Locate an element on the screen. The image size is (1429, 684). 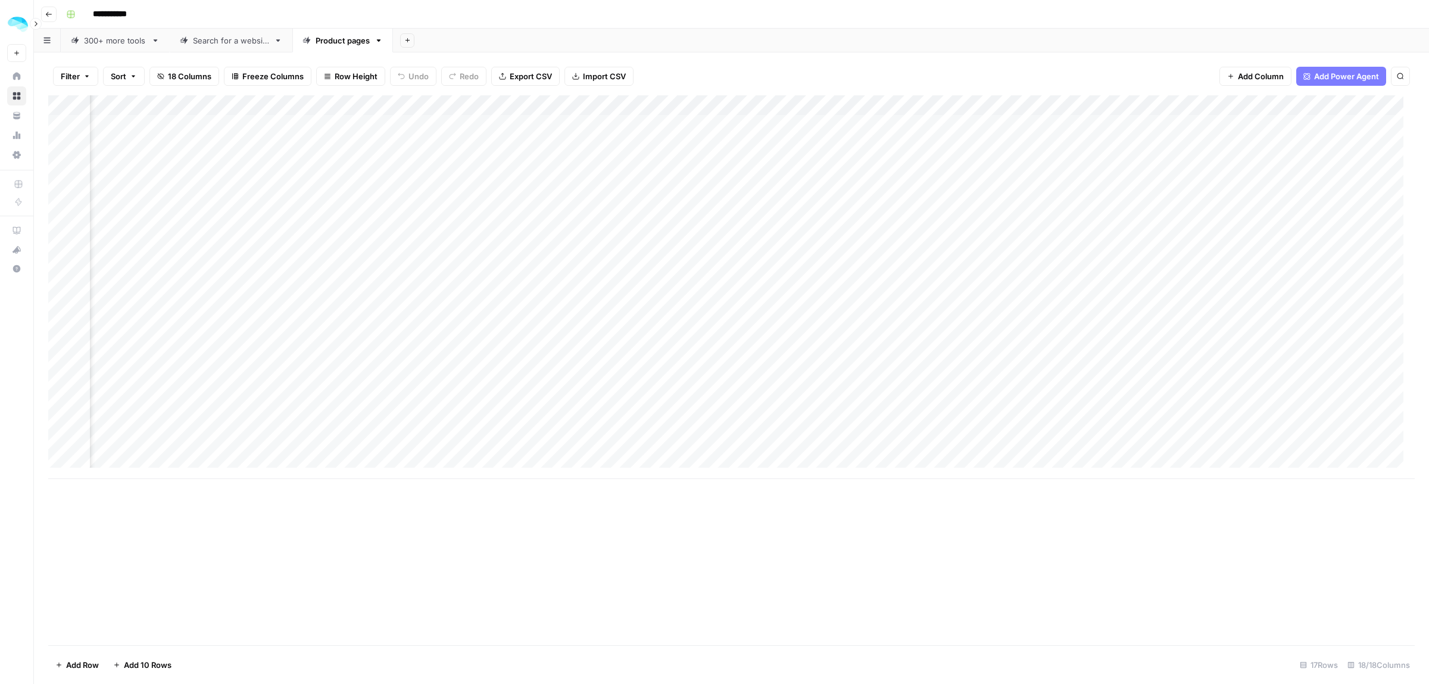
button: Export CSV is located at coordinates (525, 76).